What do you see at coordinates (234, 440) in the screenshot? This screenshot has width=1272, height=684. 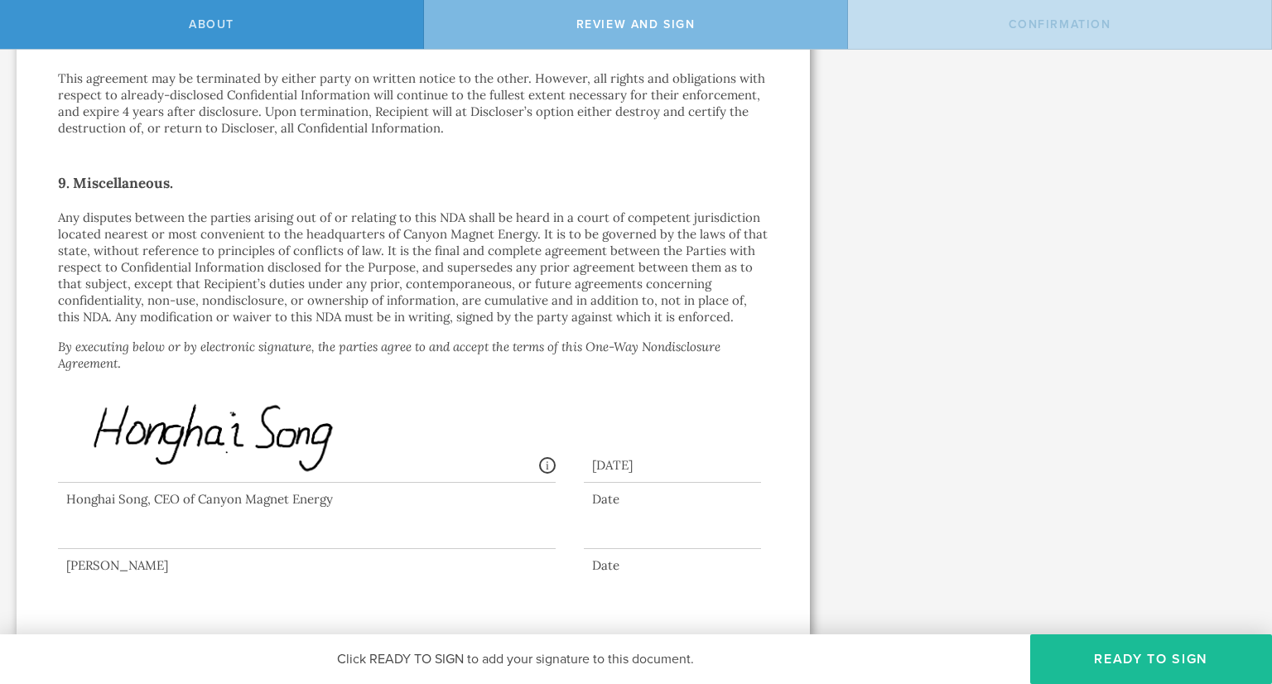 I see `img: 5zFHn0kuGAIhMJlAlKHJyHJCCIRACIRACIRACIRACITANRCIMnQNdzFrCIEQCIEQCIEQCIEQCIEQmEwgytBkZDkhBEIgBEIgB...` at bounding box center [234, 440].